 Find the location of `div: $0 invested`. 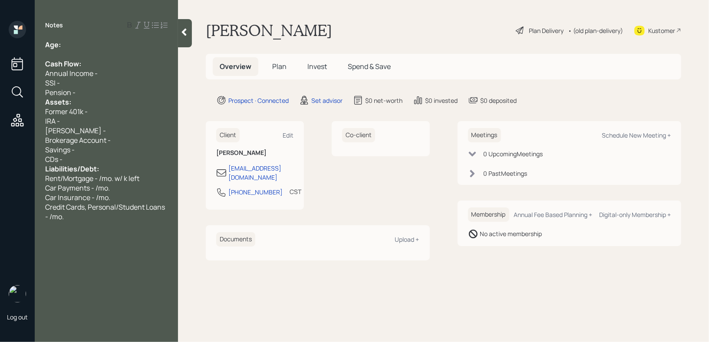

div: $0 invested is located at coordinates (441, 100).